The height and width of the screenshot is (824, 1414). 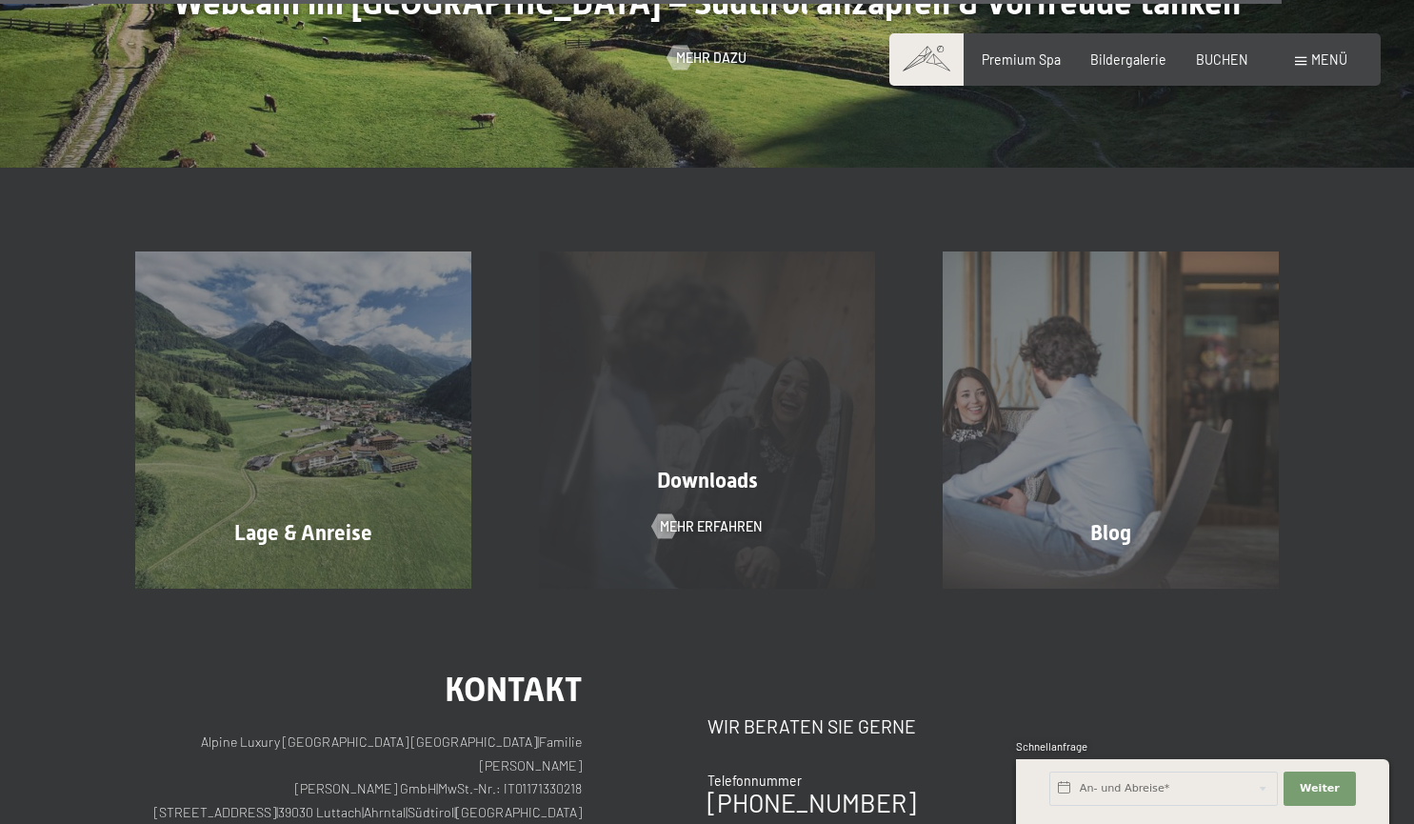 What do you see at coordinates (812, 726) in the screenshot?
I see `span: Wir beraten Sie gerne` at bounding box center [812, 726].